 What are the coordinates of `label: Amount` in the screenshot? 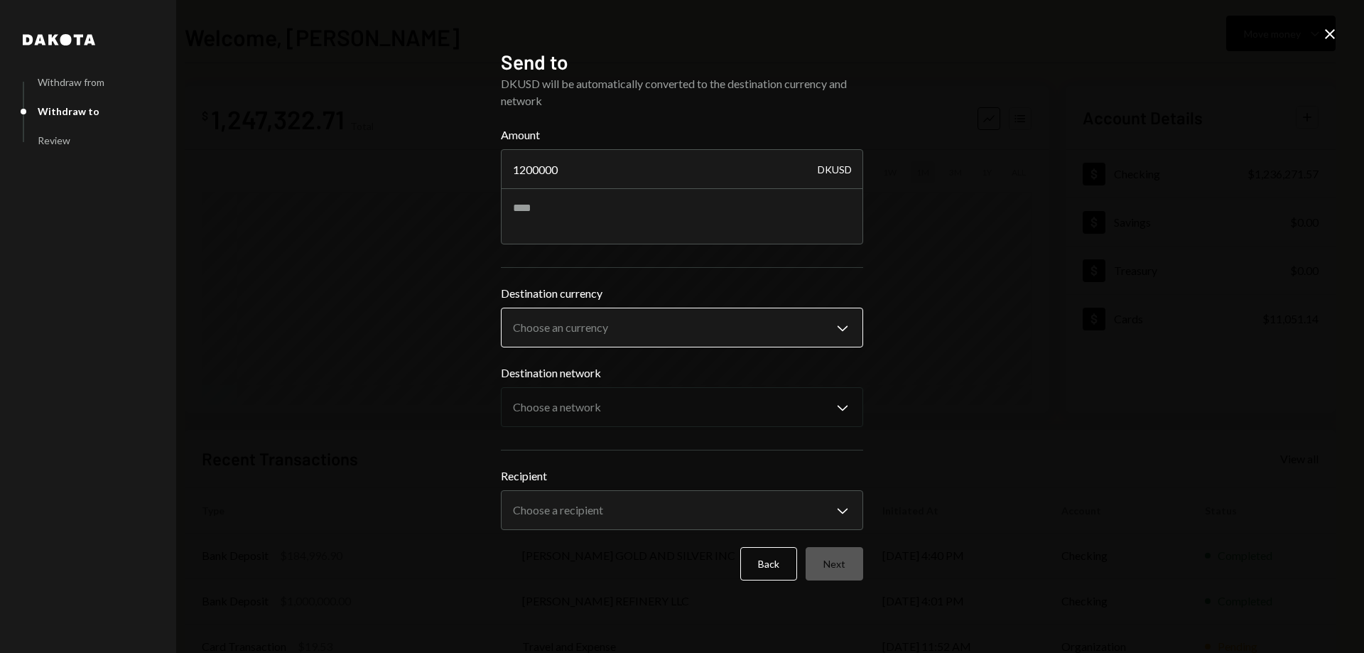 It's located at (682, 135).